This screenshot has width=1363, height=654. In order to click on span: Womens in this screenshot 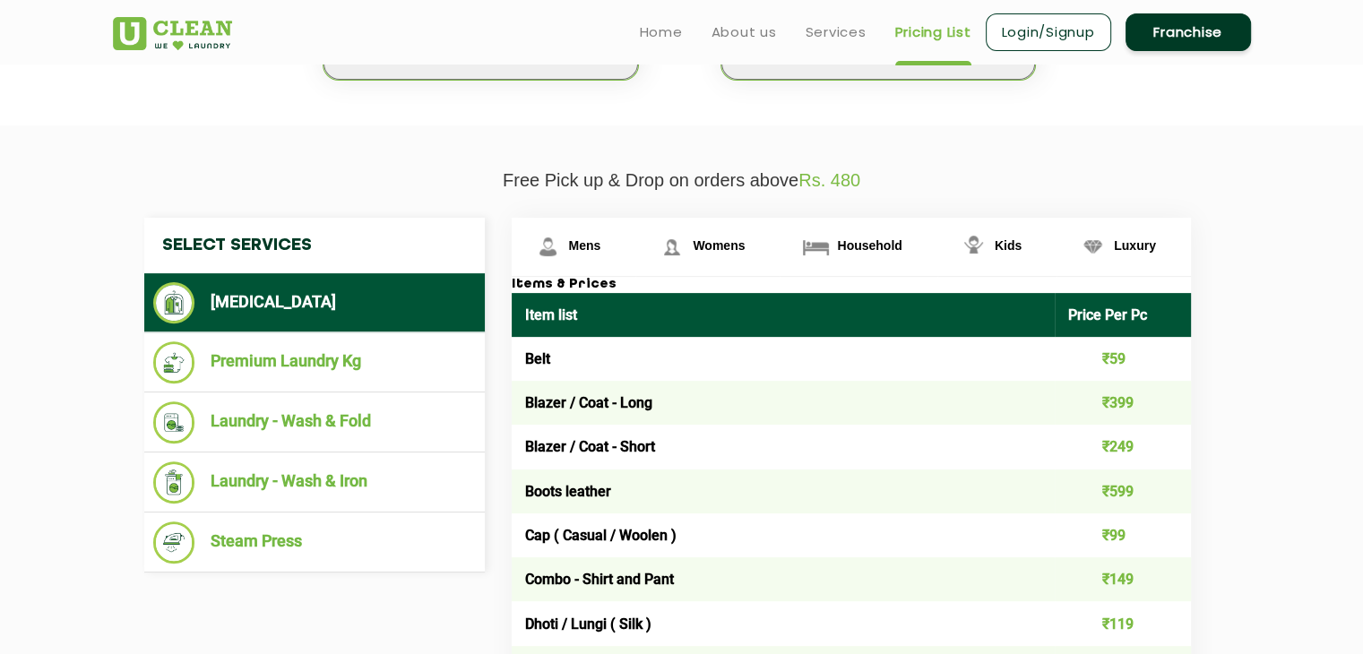, I will do `click(719, 245)`.